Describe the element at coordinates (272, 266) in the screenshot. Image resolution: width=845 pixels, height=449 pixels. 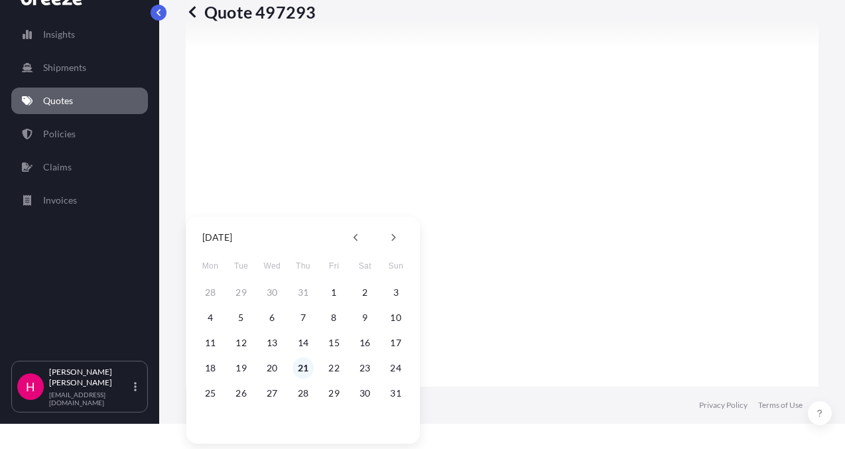
I see `span: Wednesday` at that location.